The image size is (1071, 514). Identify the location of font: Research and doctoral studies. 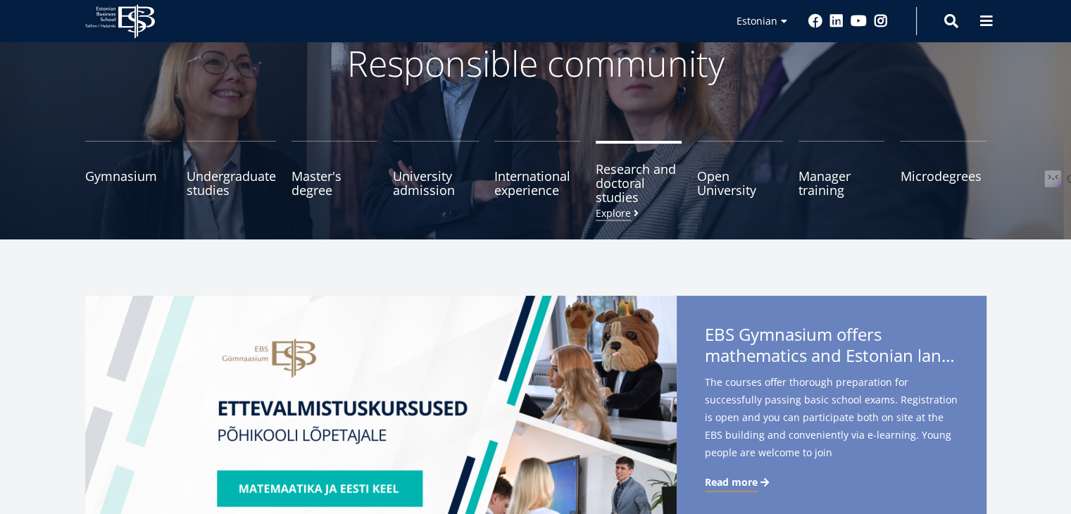
(636, 183).